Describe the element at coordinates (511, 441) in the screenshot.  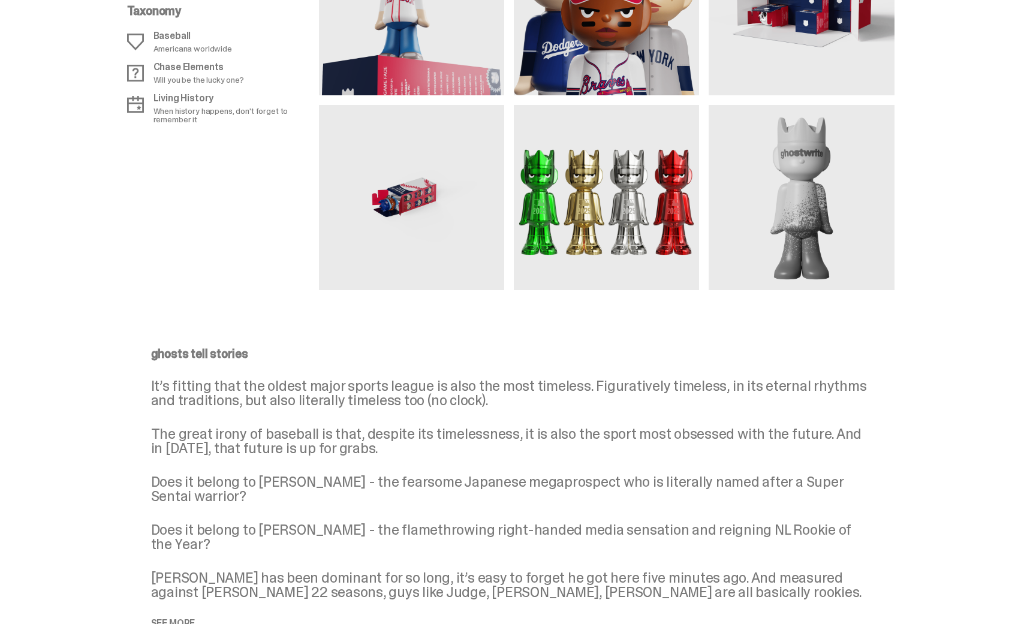
I see `p: The great irony of baseball is that, despite its timelessness, it is also the sport most obsessed...` at that location.